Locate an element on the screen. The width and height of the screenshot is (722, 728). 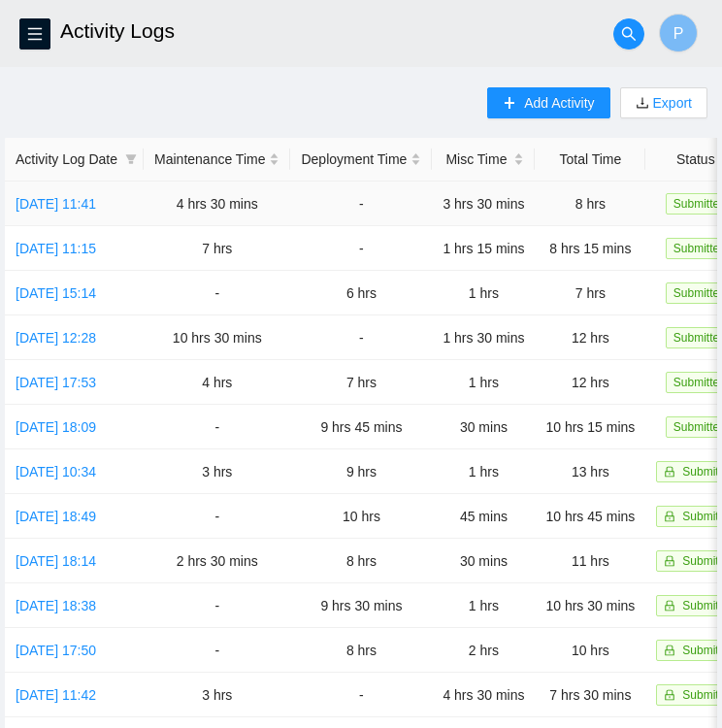
td: 1 hrs 30 mins is located at coordinates (483, 338).